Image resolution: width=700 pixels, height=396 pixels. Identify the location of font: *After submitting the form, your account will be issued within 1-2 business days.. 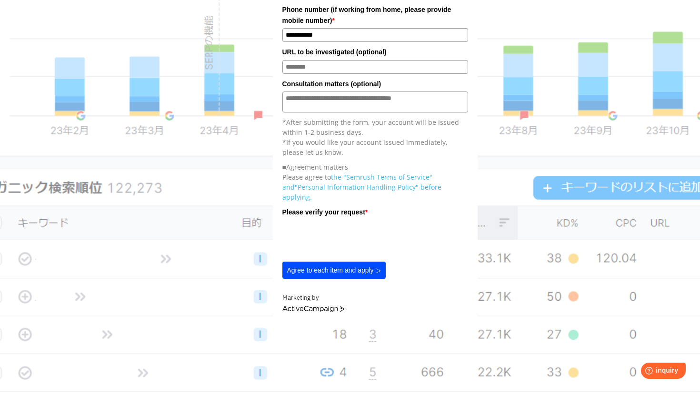
(370, 127).